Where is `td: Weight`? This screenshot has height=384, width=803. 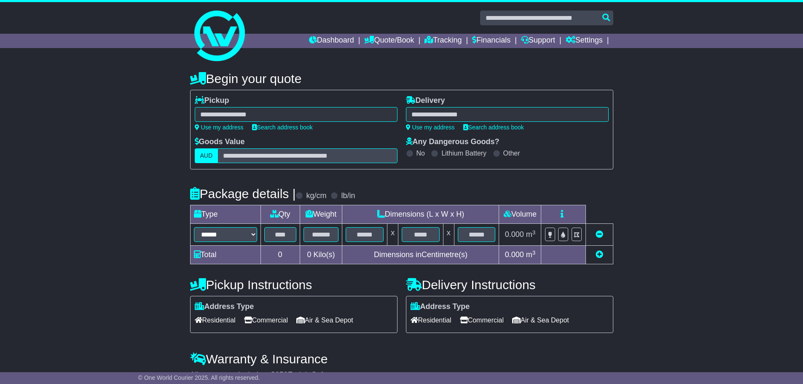
td: Weight is located at coordinates (321, 215).